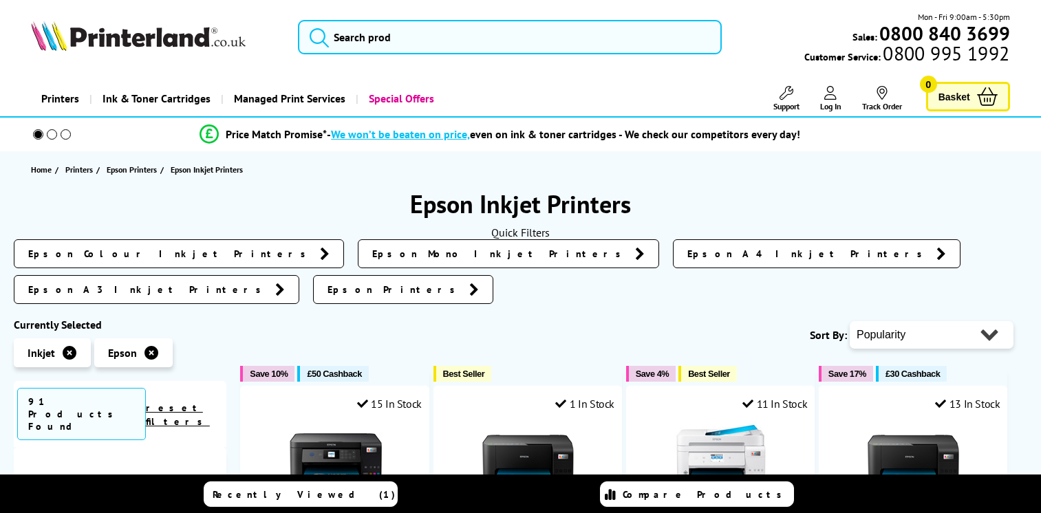  Describe the element at coordinates (954, 96) in the screenshot. I see `span: Basket` at that location.